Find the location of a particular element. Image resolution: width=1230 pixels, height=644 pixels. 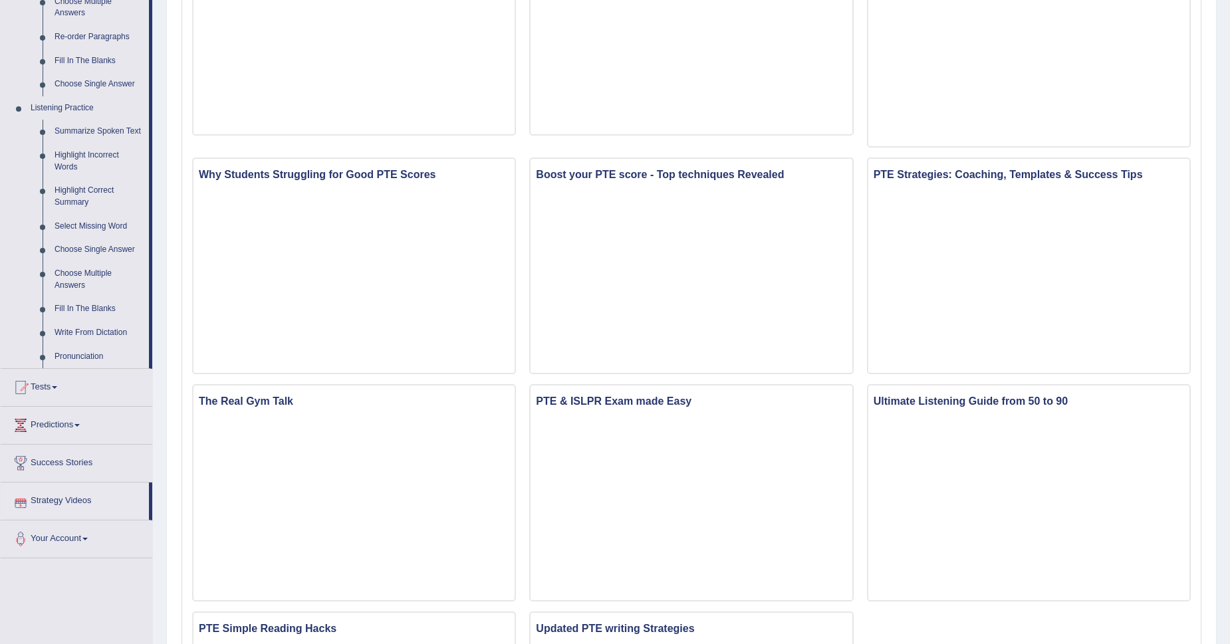

a: Strategy Videos is located at coordinates (74, 499).